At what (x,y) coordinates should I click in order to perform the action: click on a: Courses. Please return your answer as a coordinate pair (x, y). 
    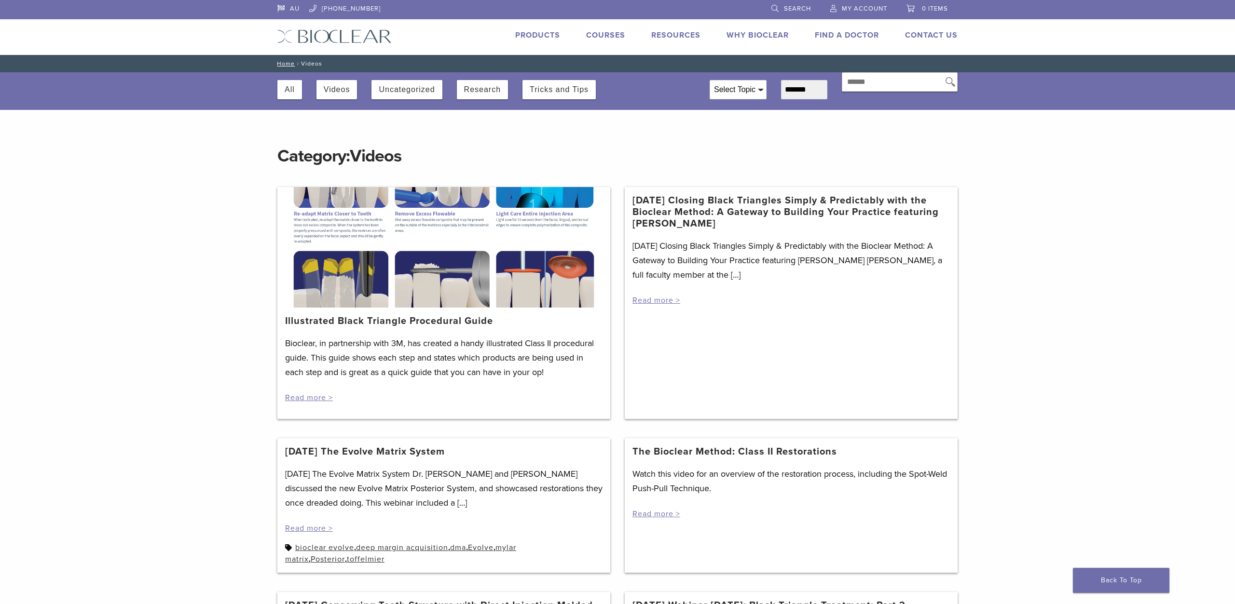
    Looking at the image, I should click on (605, 35).